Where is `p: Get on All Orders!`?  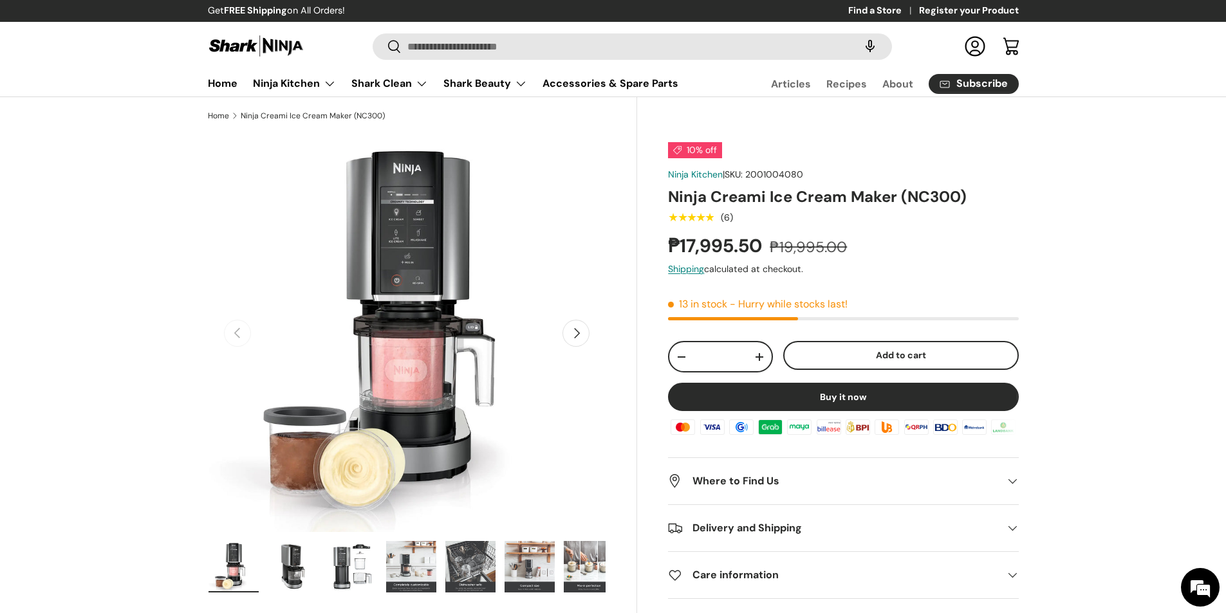 p: Get on All Orders! is located at coordinates (276, 11).